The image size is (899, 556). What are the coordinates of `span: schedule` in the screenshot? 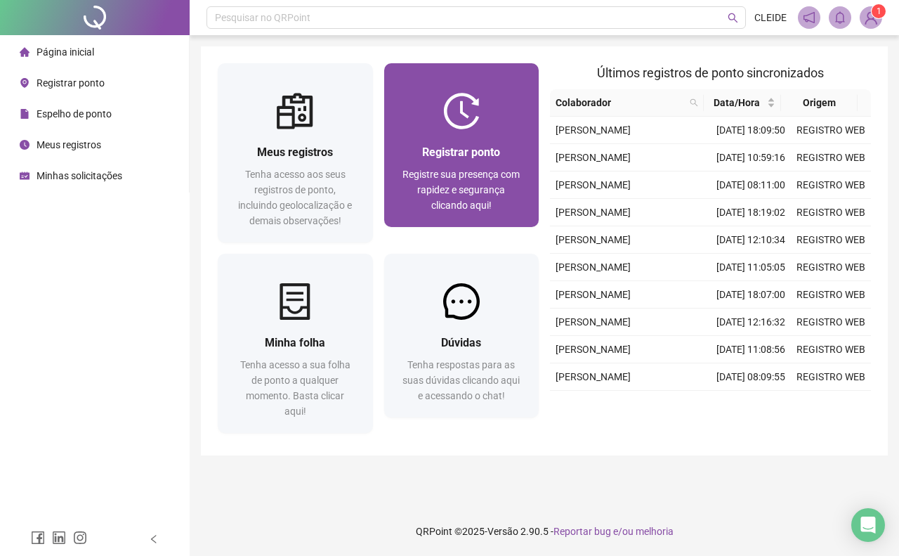 It's located at (25, 176).